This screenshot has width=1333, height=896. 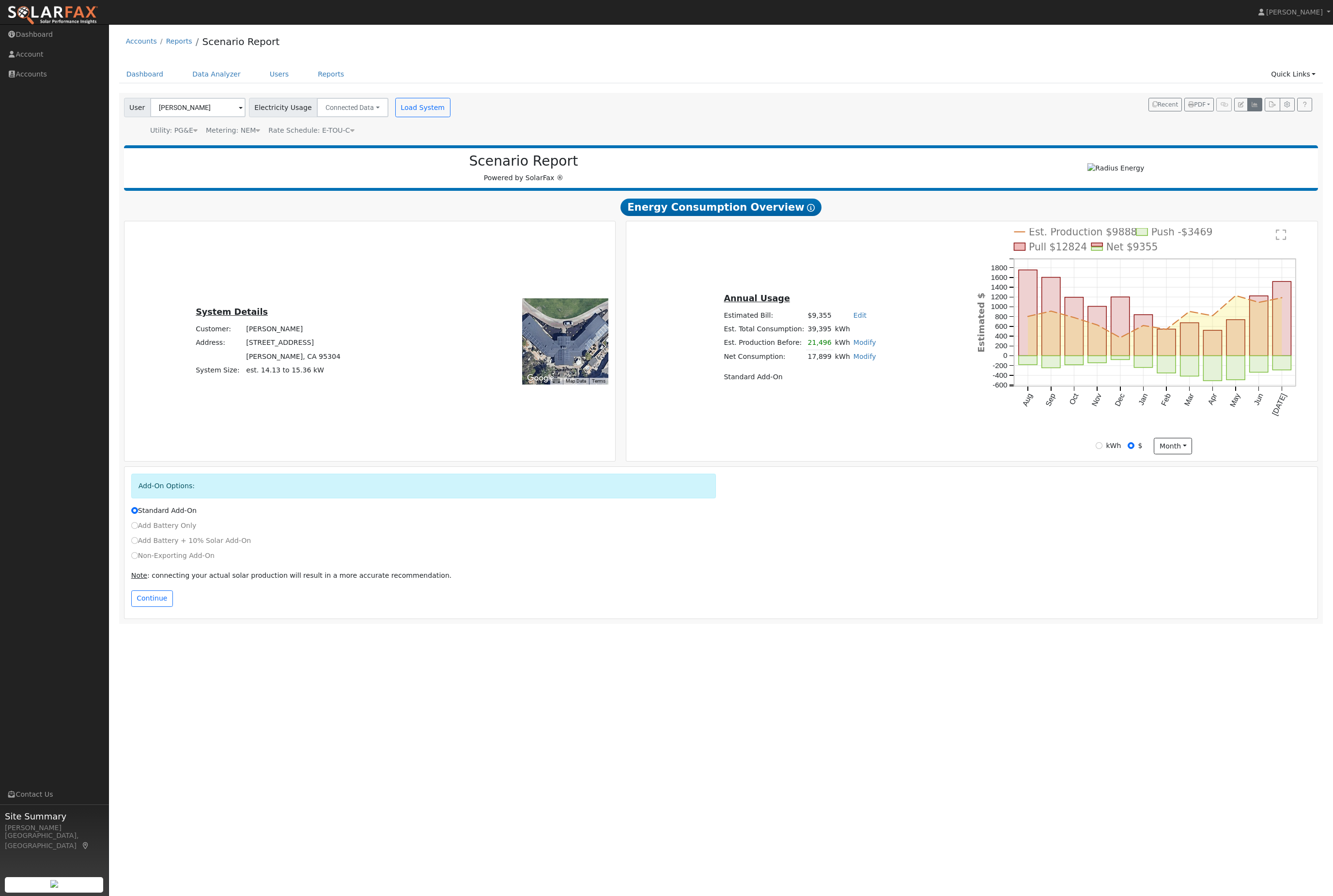 I want to click on img: retrieve, so click(x=54, y=884).